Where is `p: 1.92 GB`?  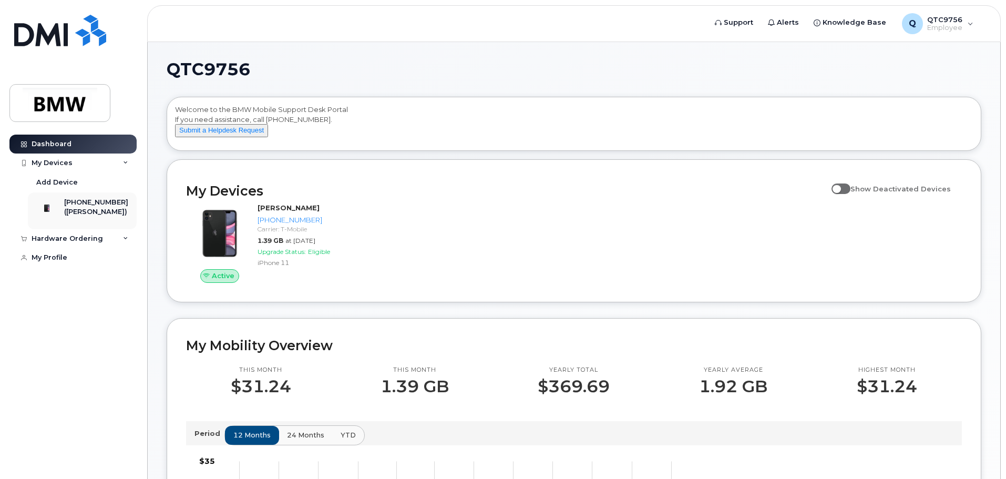
p: 1.92 GB is located at coordinates (733, 386).